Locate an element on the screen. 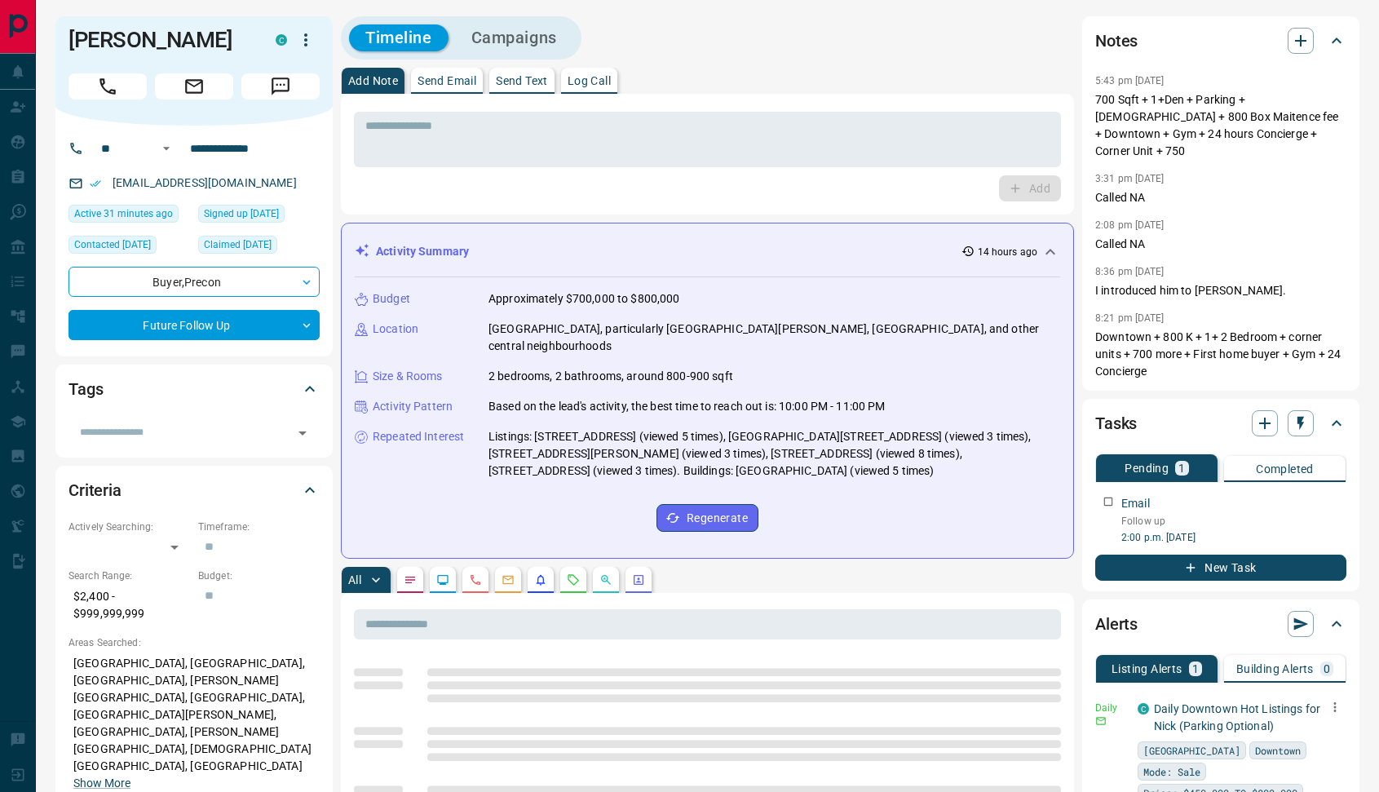 This screenshot has width=1379, height=792. p: Daily is located at coordinates (1112, 708).